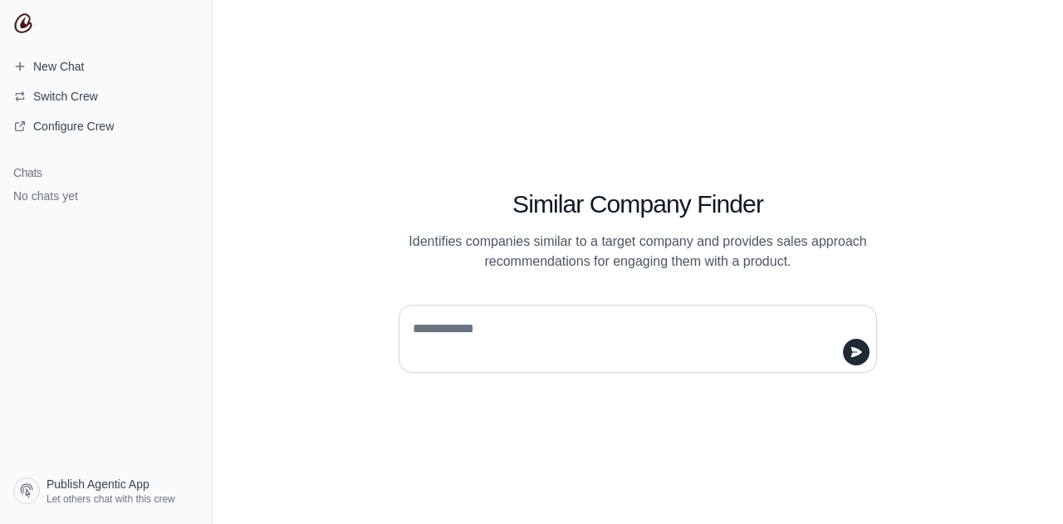  I want to click on h1: Similar Company Finder, so click(638, 204).